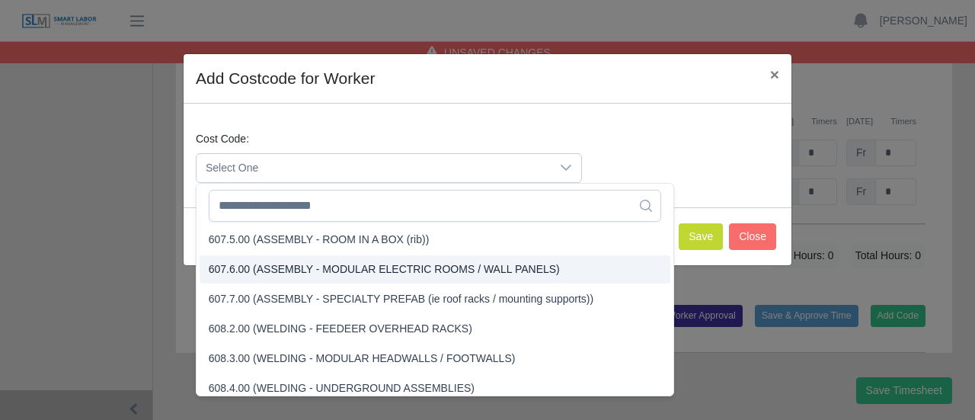 This screenshot has height=420, width=975. Describe the element at coordinates (319, 239) in the screenshot. I see `span: 607.5.00 (ASSEMBLY - ROOM IN A BOX (rib))` at that location.